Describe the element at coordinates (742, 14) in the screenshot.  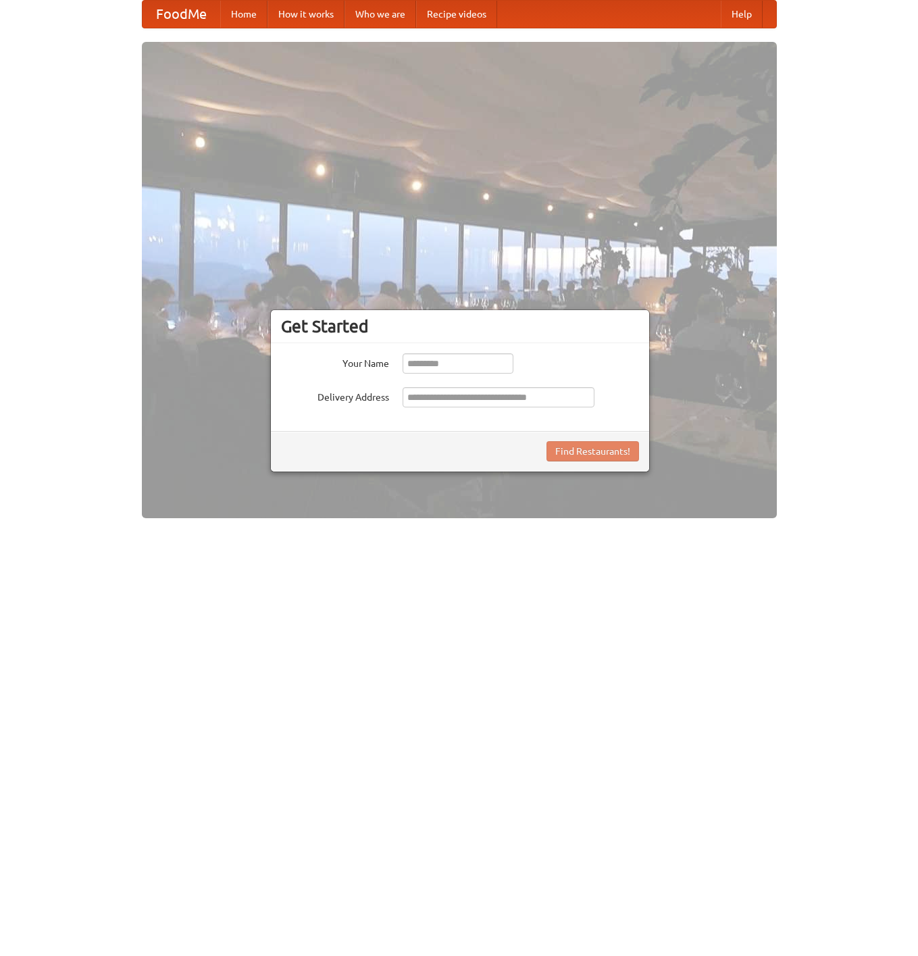
I see `a: Help` at that location.